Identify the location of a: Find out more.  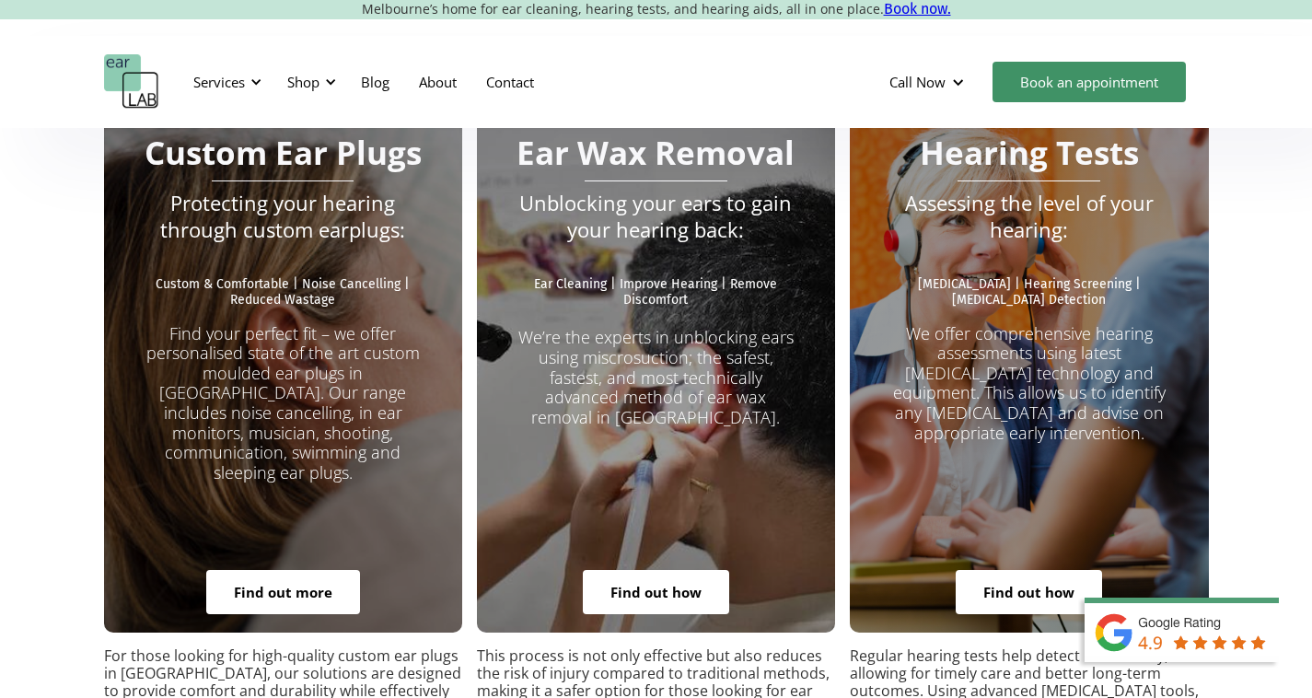
(283, 592).